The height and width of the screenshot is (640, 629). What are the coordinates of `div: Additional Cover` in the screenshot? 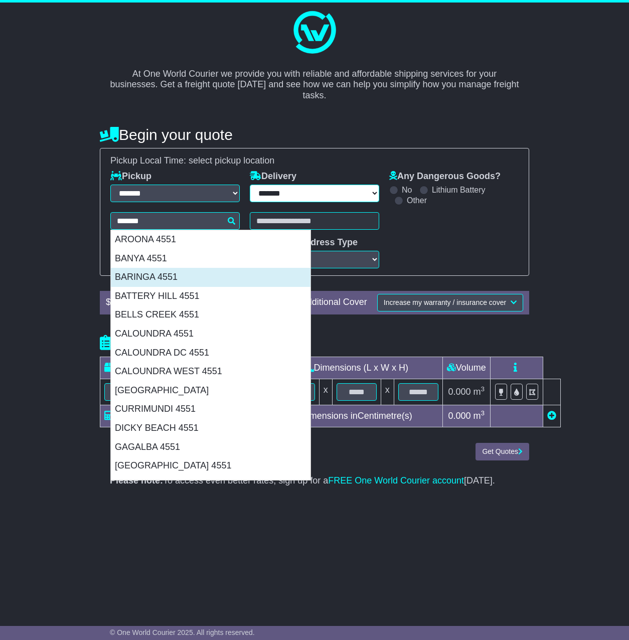 It's located at (334, 303).